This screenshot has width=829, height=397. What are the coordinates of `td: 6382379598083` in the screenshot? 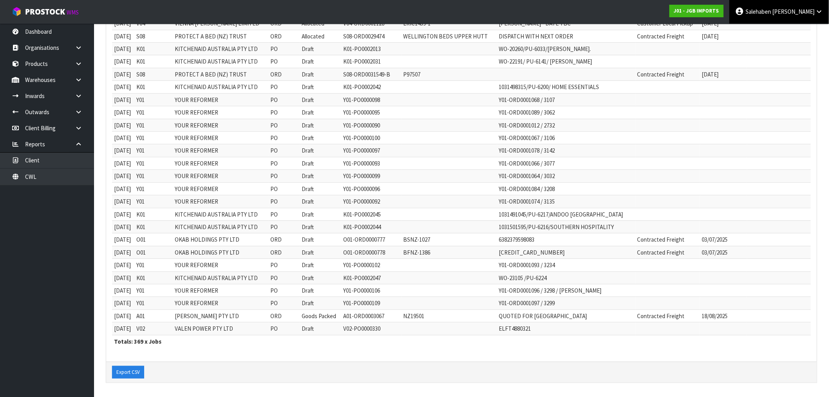 It's located at (566, 239).